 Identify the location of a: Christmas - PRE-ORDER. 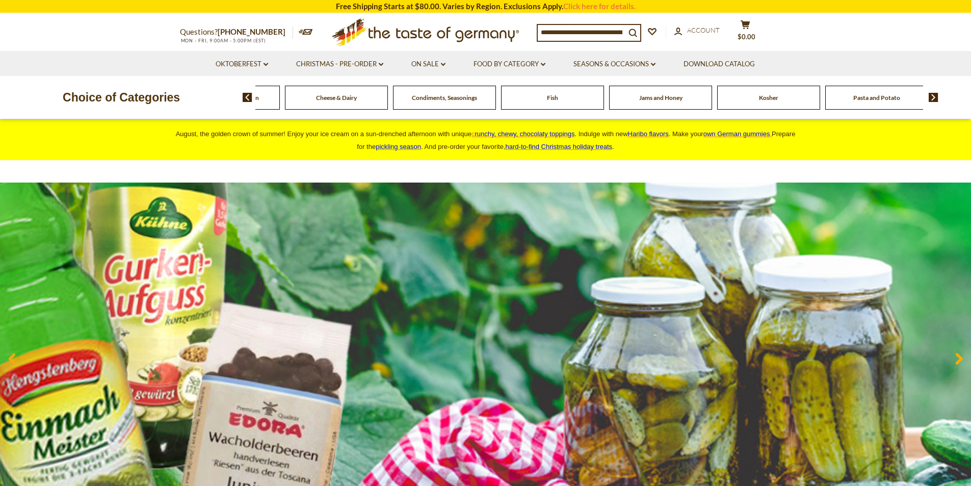
(340, 64).